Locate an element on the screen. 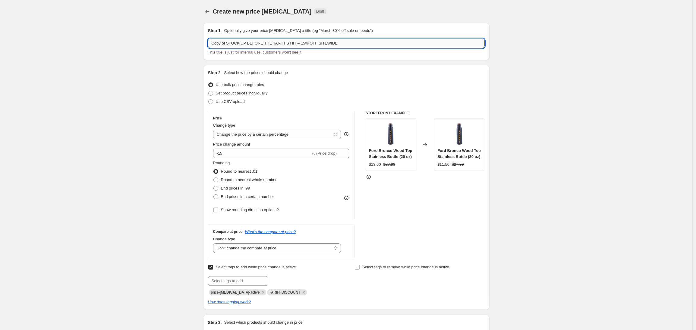 The width and height of the screenshot is (696, 330). span: This title is just for internal use, customers won't see it is located at coordinates (255, 52).